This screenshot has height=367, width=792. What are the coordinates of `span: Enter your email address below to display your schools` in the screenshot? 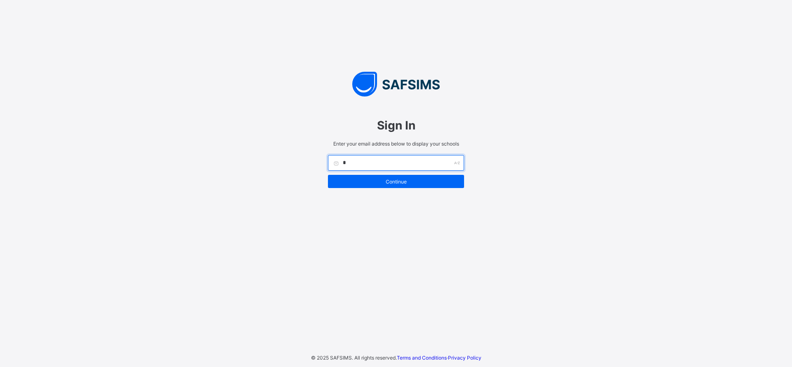 It's located at (396, 143).